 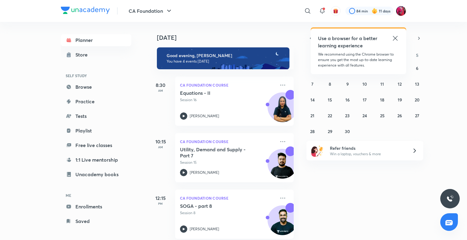 What do you see at coordinates (218, 93) in the screenshot?
I see `h5: Equations - II` at bounding box center [218, 93].